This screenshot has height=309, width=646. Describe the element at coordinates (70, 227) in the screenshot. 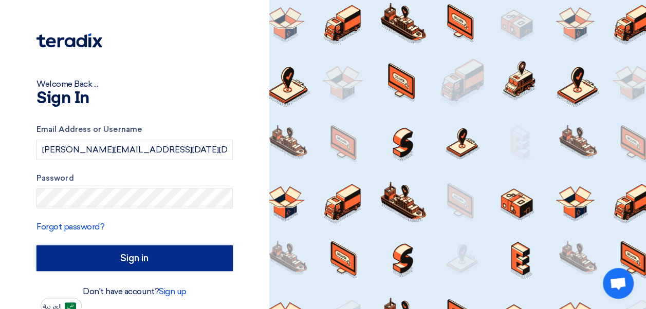

I see `a: Forgot password?` at that location.